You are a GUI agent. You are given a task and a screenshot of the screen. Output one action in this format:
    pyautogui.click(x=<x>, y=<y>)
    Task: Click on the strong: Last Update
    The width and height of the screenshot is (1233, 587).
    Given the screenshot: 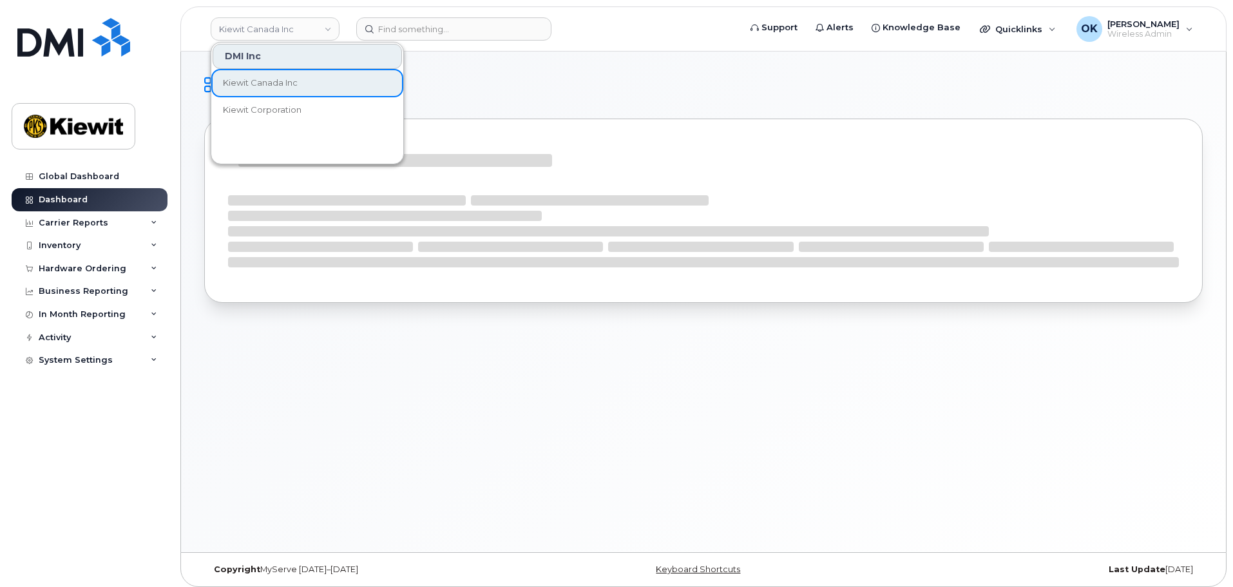 What is the action you would take?
    pyautogui.click(x=1137, y=569)
    